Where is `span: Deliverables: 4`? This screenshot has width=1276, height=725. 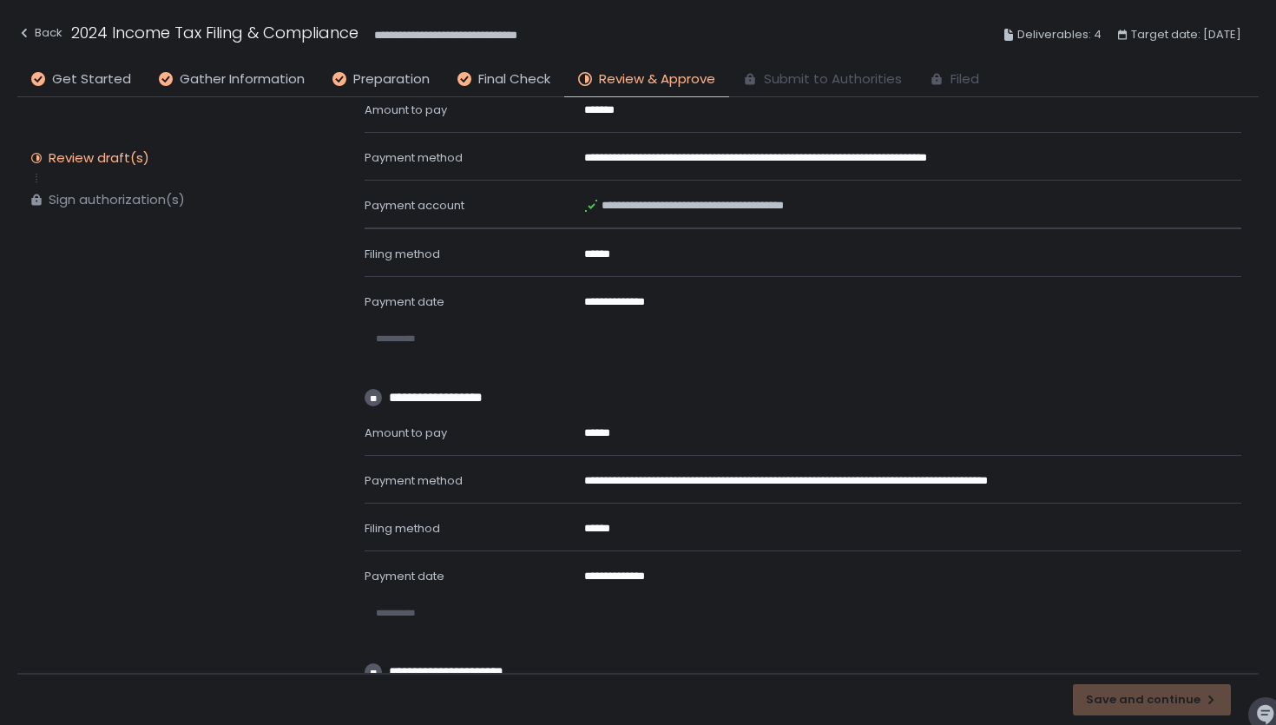 span: Deliverables: 4 is located at coordinates (1059, 35).